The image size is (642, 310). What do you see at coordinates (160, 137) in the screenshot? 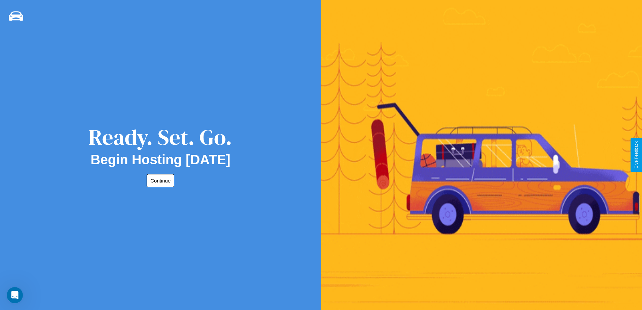
I see `div: Ready. Set. Go.` at bounding box center [160, 137].